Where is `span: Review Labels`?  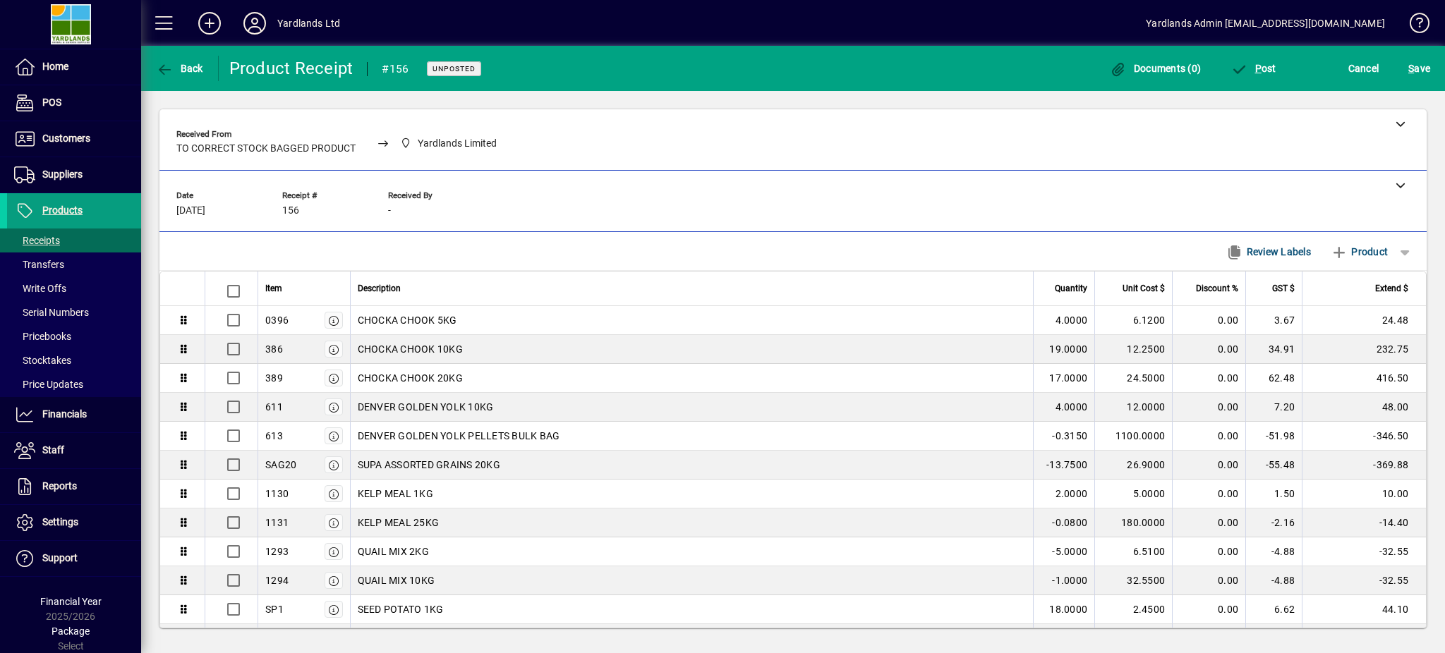 span: Review Labels is located at coordinates (1268, 252).